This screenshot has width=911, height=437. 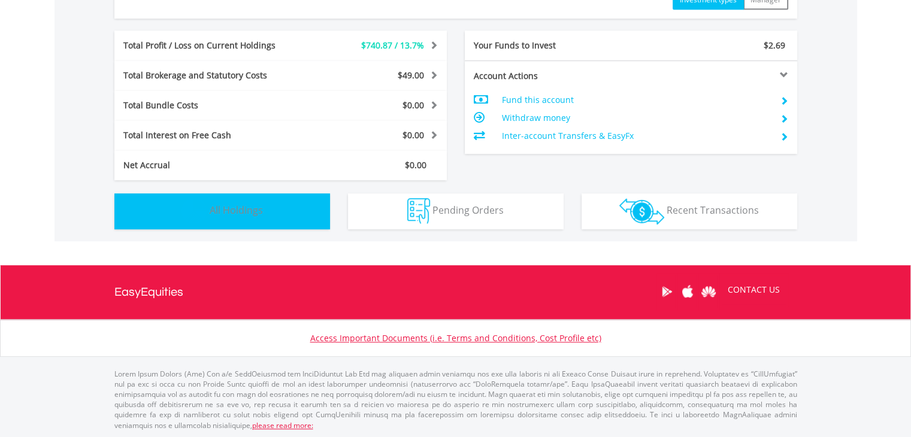 What do you see at coordinates (149, 292) in the screenshot?
I see `div: EasyEquities` at bounding box center [149, 292].